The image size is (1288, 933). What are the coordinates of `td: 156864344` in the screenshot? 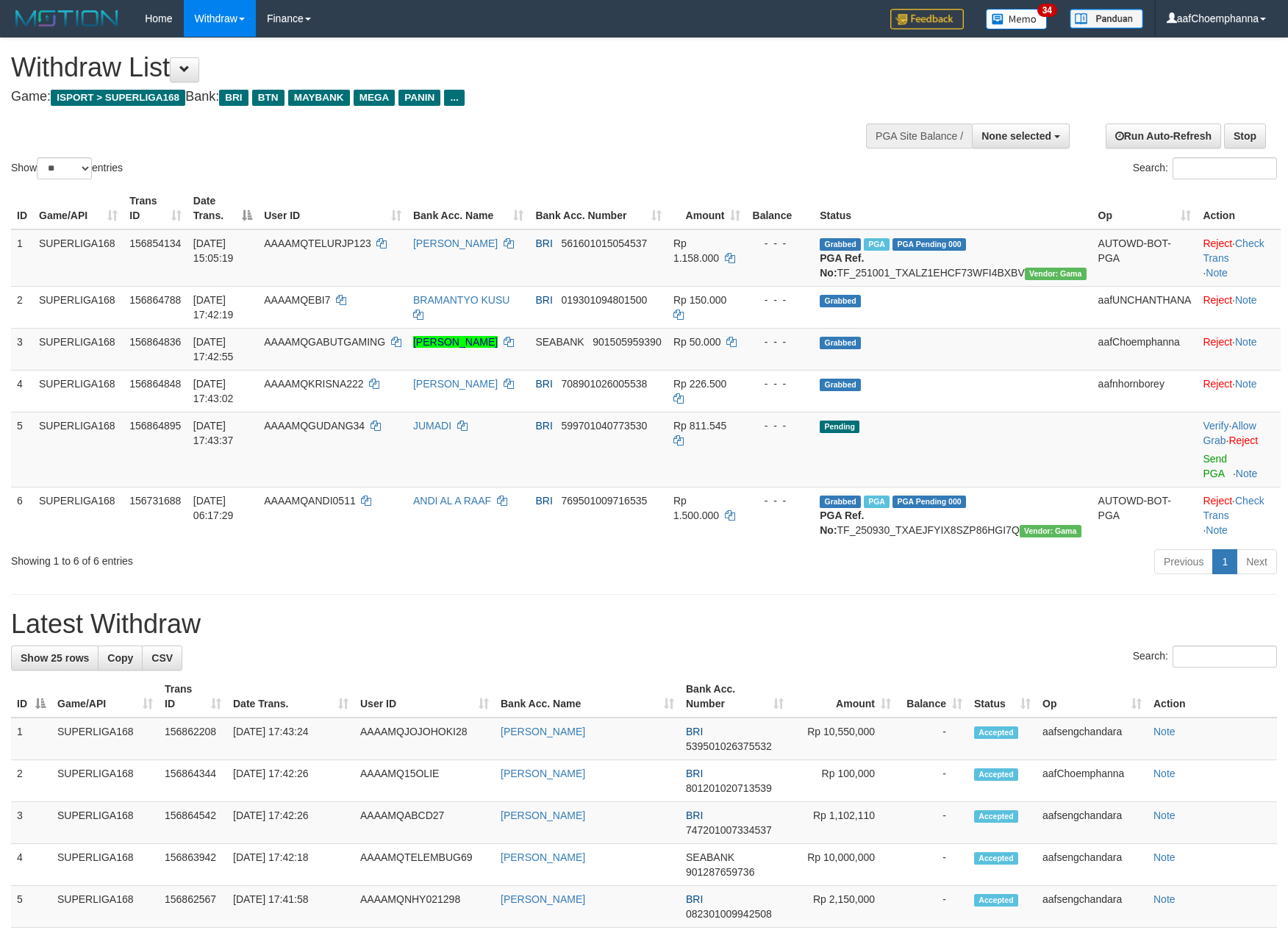 It's located at (192, 781).